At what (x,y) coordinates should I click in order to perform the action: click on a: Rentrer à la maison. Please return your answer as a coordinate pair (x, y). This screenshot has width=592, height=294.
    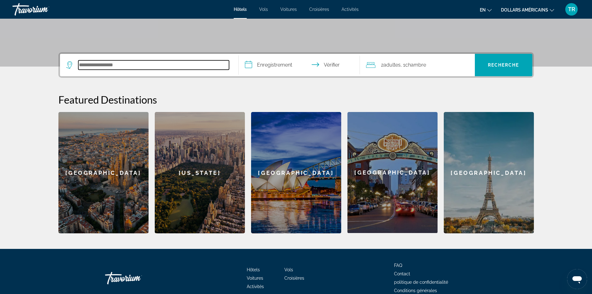
    Looking at the image, I should click on (136, 278).